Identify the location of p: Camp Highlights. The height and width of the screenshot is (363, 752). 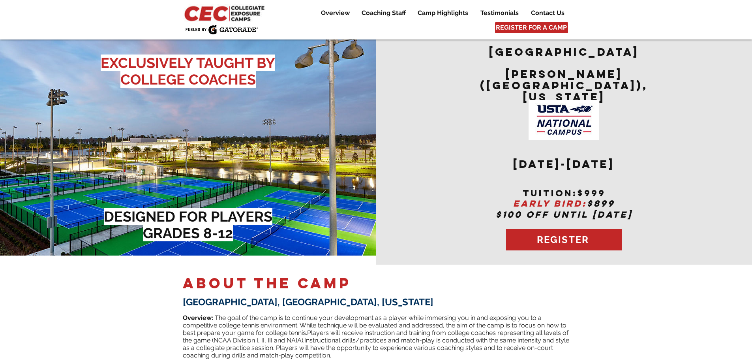
(443, 13).